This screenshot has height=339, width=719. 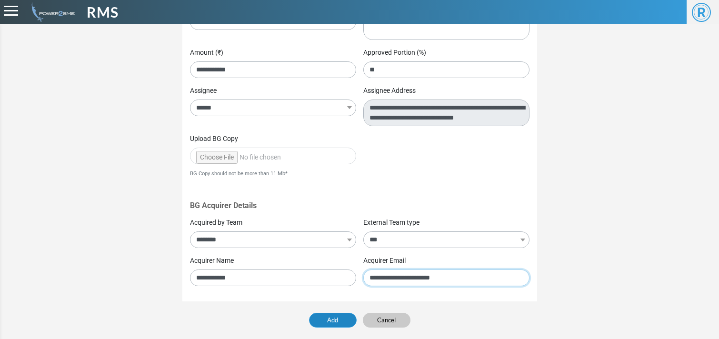 What do you see at coordinates (203, 91) in the screenshot?
I see `label: Assignee` at bounding box center [203, 91].